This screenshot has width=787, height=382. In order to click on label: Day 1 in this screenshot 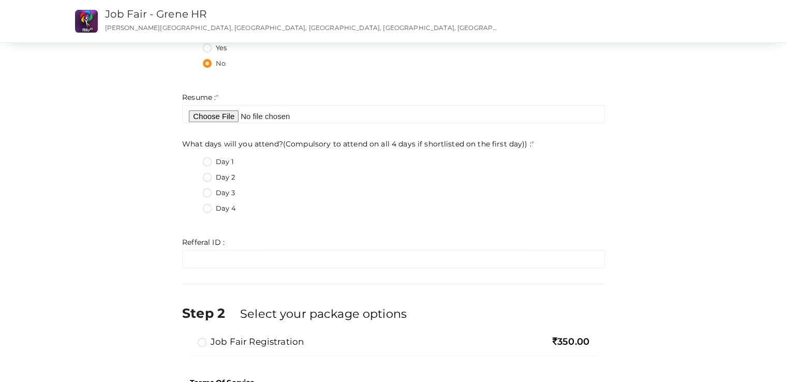, I will do `click(218, 162)`.